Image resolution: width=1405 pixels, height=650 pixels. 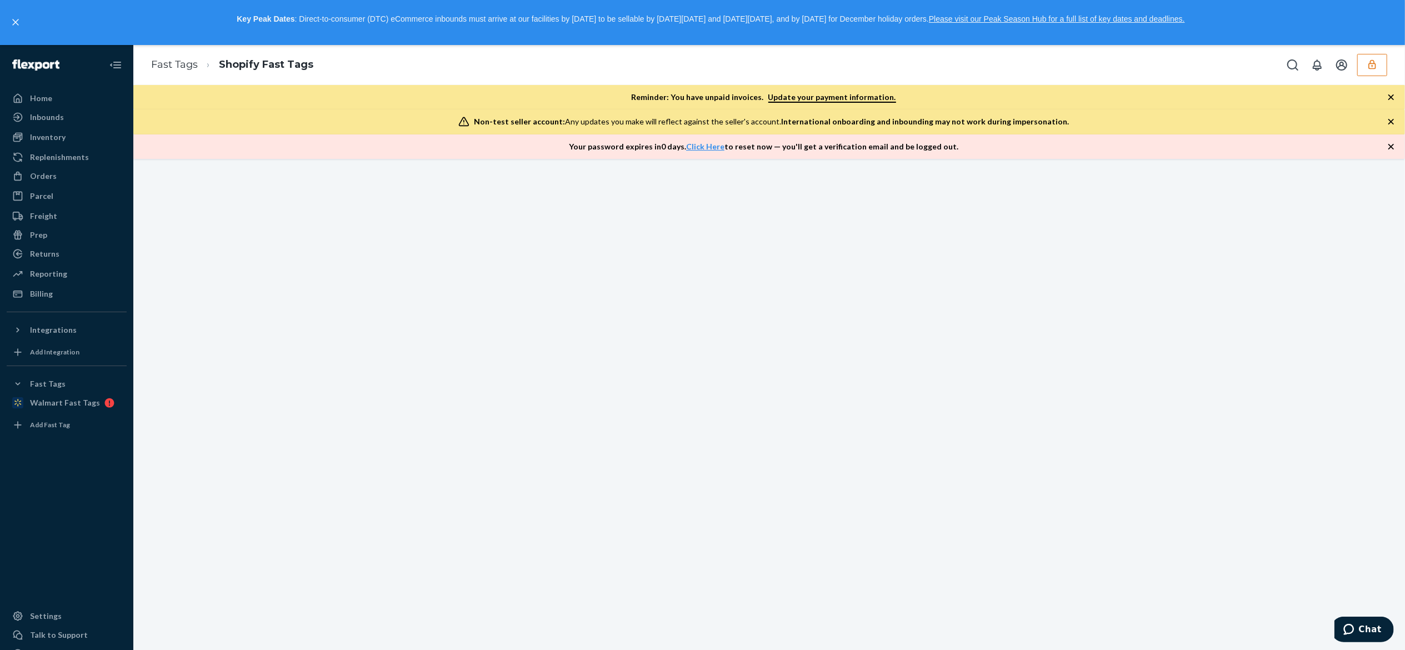 What do you see at coordinates (1342, 65) in the screenshot?
I see `button: Open account menu` at bounding box center [1342, 65].